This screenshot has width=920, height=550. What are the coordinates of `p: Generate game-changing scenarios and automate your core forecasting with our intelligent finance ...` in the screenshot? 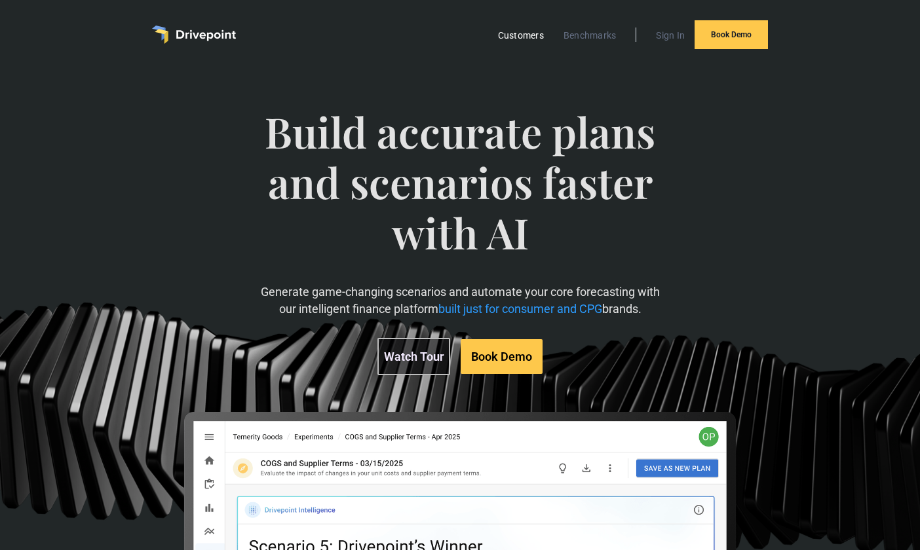 It's located at (460, 300).